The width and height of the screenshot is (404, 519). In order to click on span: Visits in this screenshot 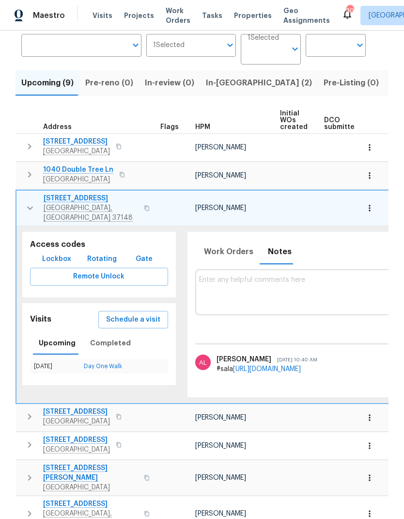, I will do `click(102, 16)`.